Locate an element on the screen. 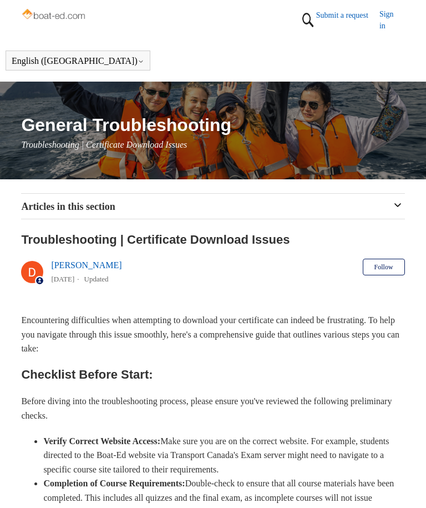  button: Follow Article is located at coordinates (384, 267).